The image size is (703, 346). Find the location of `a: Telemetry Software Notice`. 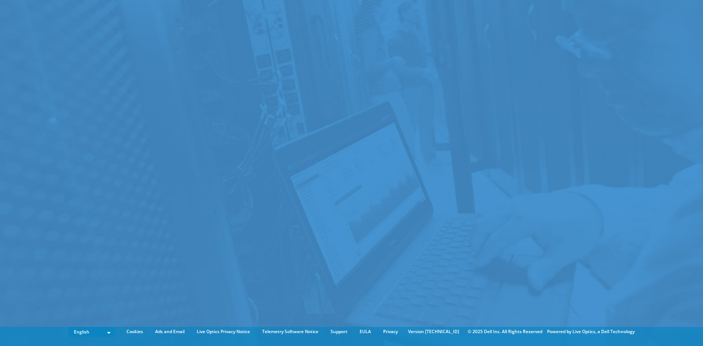

a: Telemetry Software Notice is located at coordinates (290, 332).